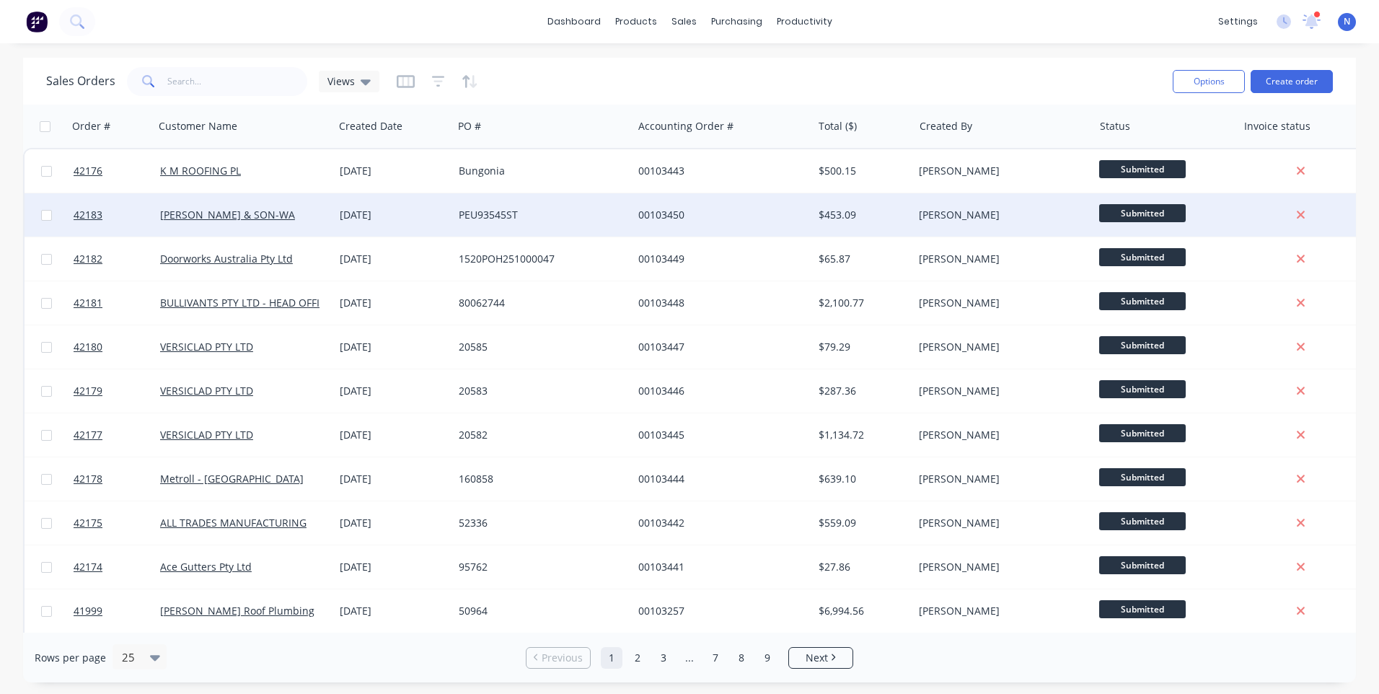  I want to click on div: 20583, so click(539, 391).